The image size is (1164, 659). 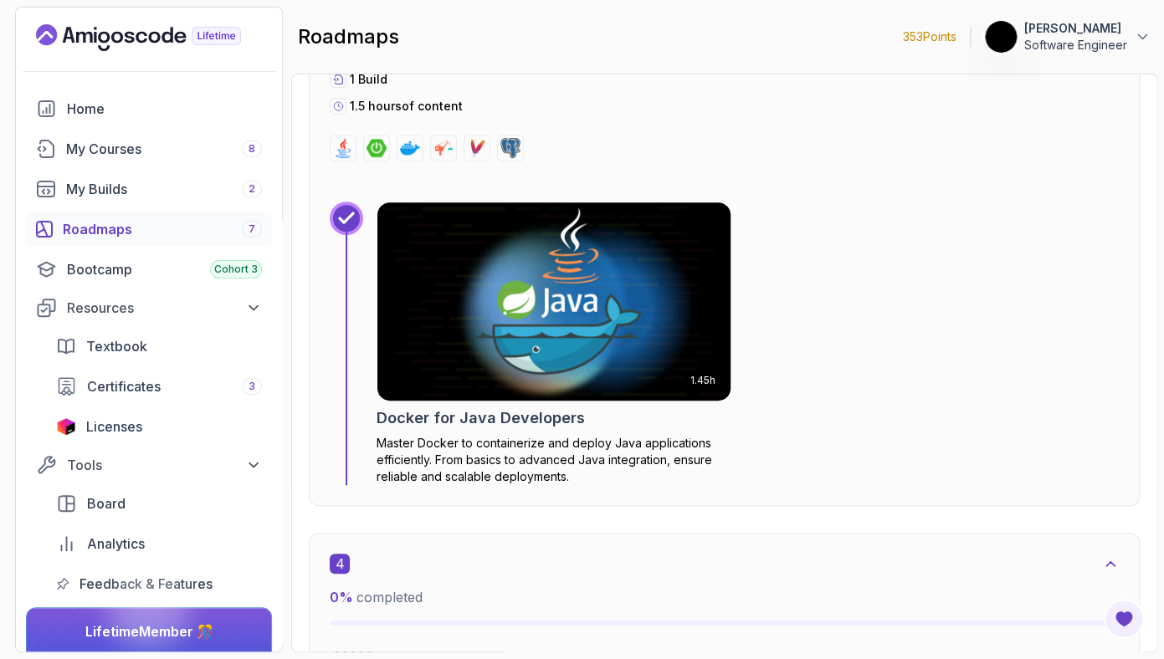 I want to click on span: 8, so click(x=252, y=149).